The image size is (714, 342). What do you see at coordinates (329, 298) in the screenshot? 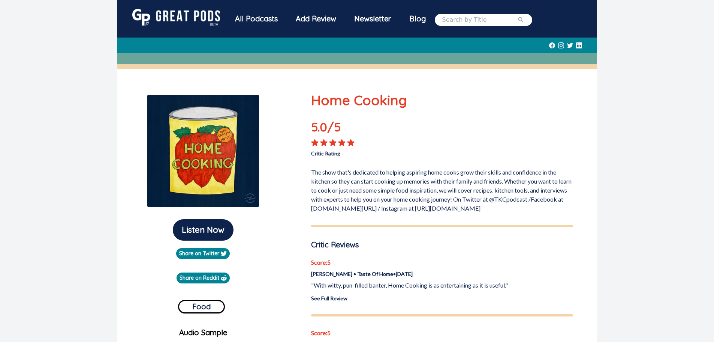
I see `a: See Full Review` at bounding box center [329, 298].